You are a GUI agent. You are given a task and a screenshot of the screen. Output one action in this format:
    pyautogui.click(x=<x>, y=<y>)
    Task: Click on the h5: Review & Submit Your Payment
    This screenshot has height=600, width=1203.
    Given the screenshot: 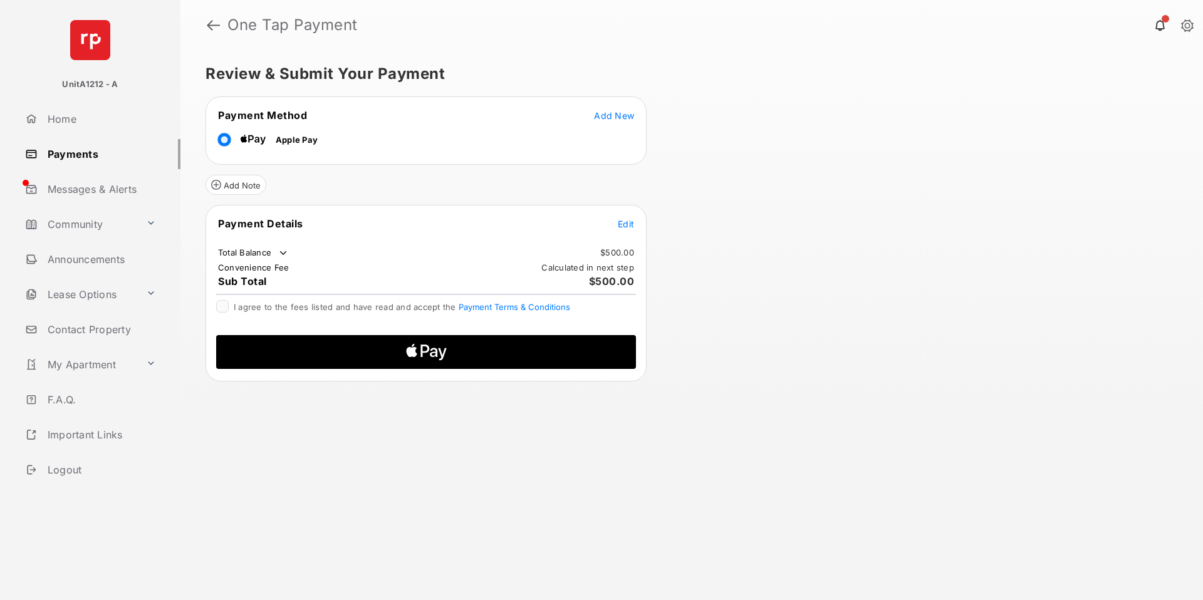 What is the action you would take?
    pyautogui.click(x=687, y=74)
    